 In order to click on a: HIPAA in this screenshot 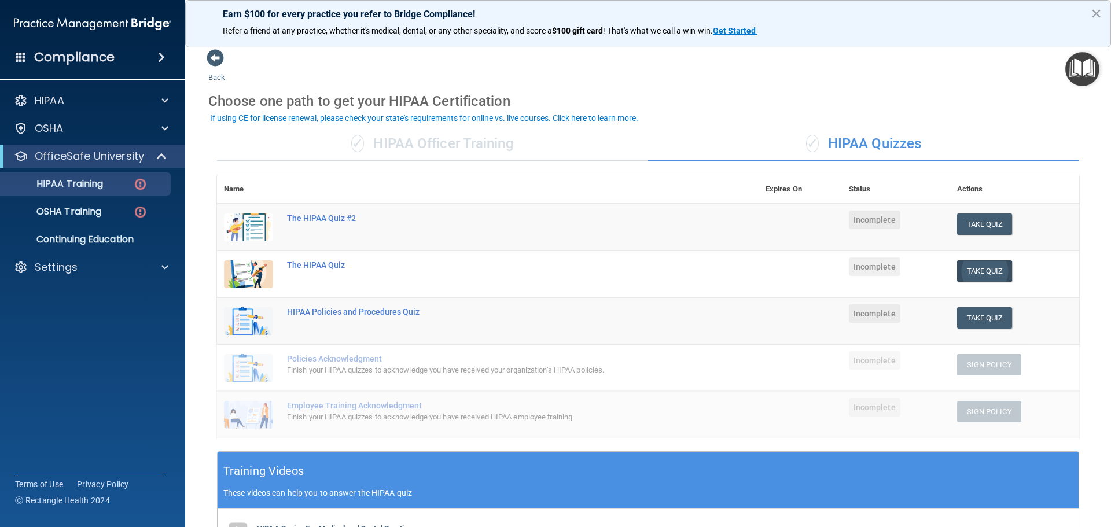, I will do `click(91, 101)`.